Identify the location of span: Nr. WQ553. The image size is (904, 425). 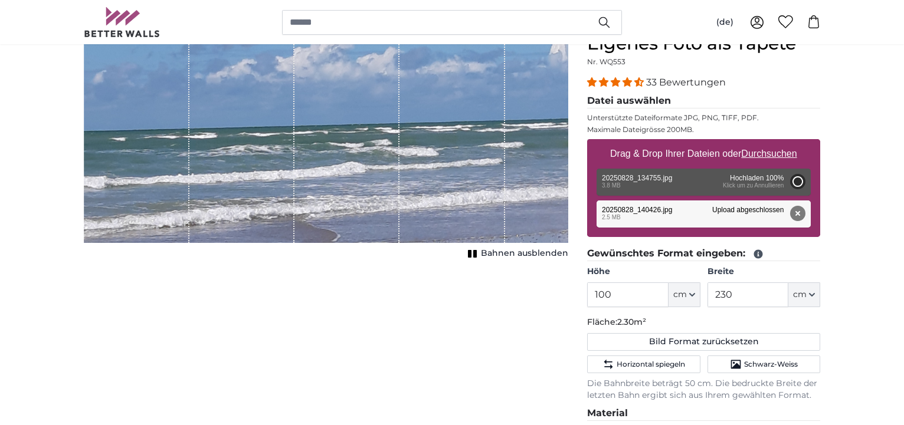
(606, 61).